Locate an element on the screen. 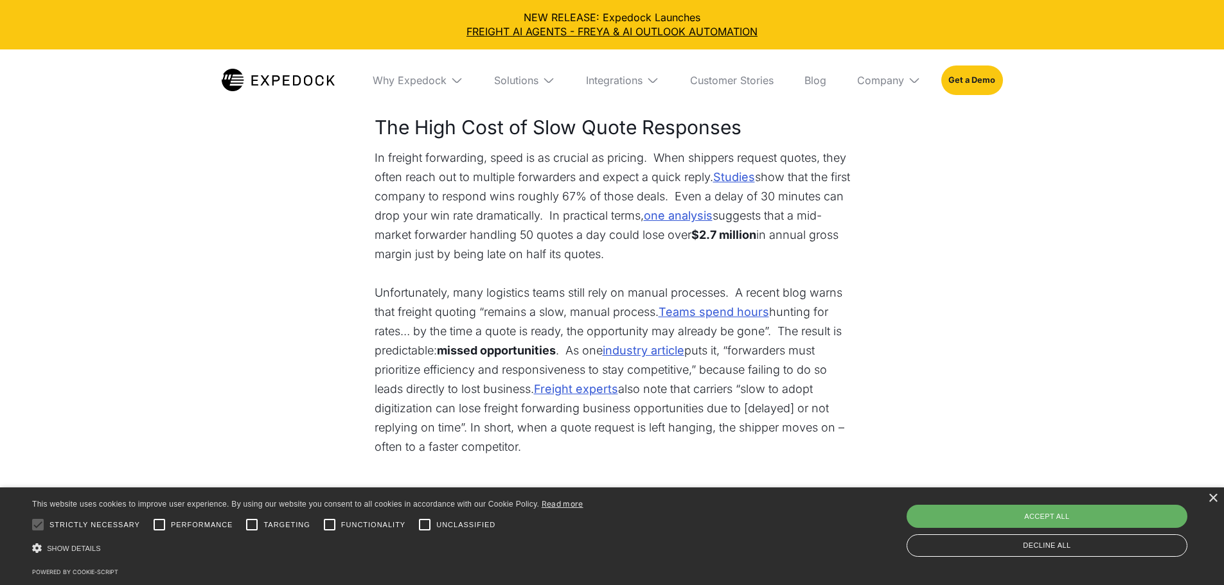 The height and width of the screenshot is (585, 1224). a: Blog is located at coordinates (815, 80).